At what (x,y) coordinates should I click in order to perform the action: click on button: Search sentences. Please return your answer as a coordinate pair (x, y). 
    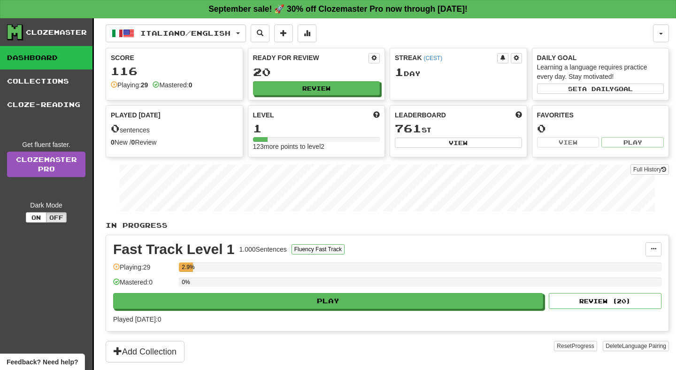
    Looking at the image, I should click on (260, 33).